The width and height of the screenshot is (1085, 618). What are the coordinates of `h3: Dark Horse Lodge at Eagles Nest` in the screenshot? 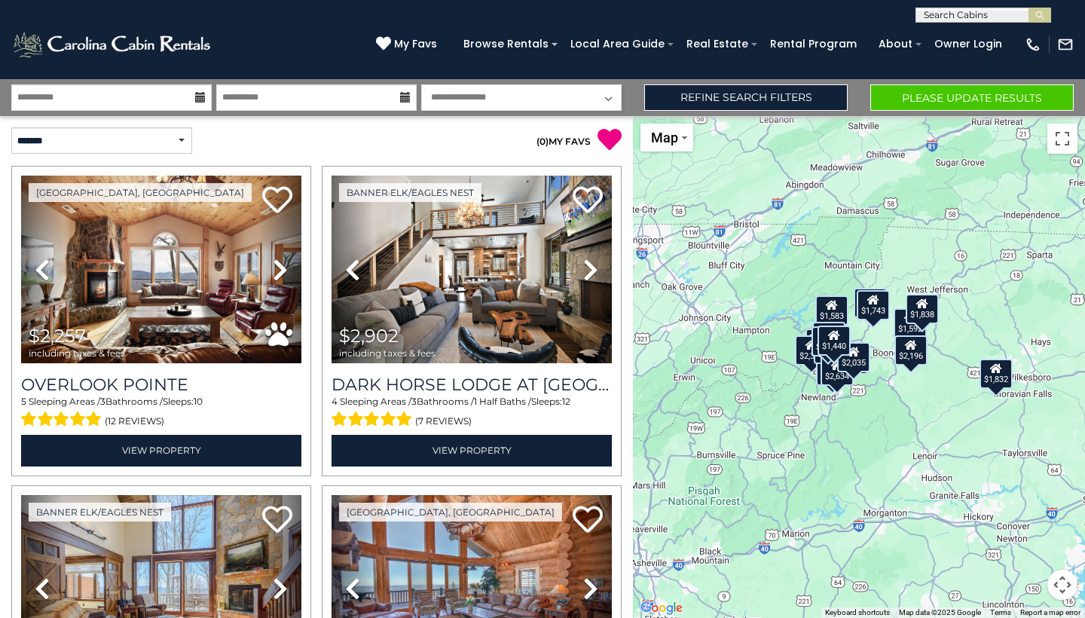 It's located at (472, 384).